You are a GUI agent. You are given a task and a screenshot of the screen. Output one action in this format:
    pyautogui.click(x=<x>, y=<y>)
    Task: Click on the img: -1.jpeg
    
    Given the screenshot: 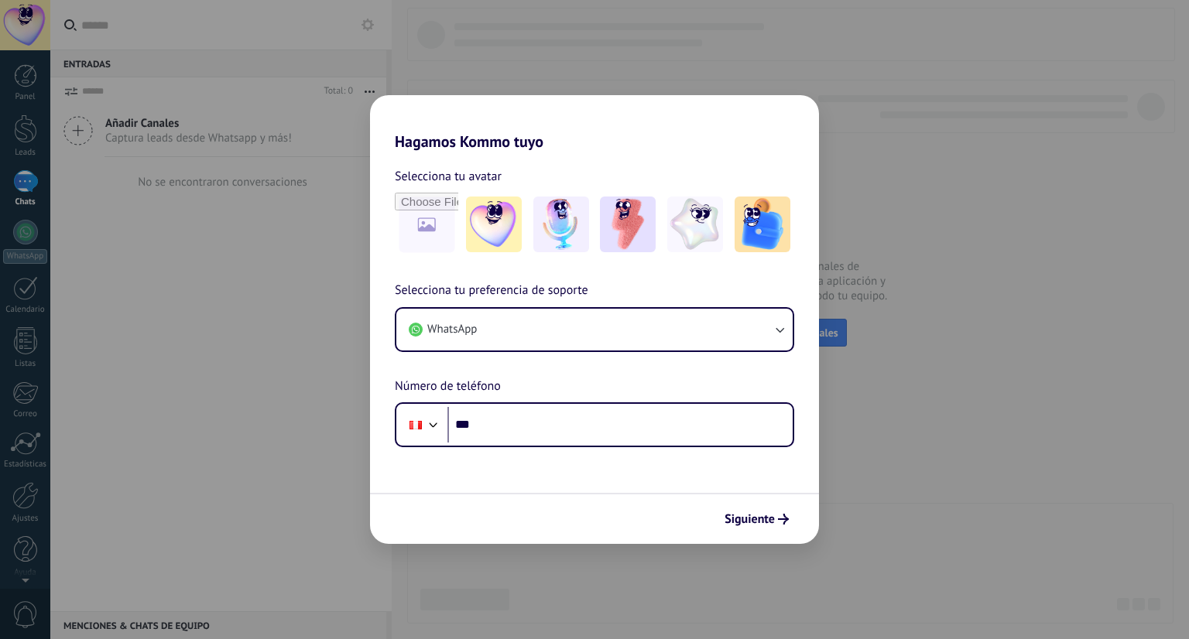 What is the action you would take?
    pyautogui.click(x=494, y=224)
    